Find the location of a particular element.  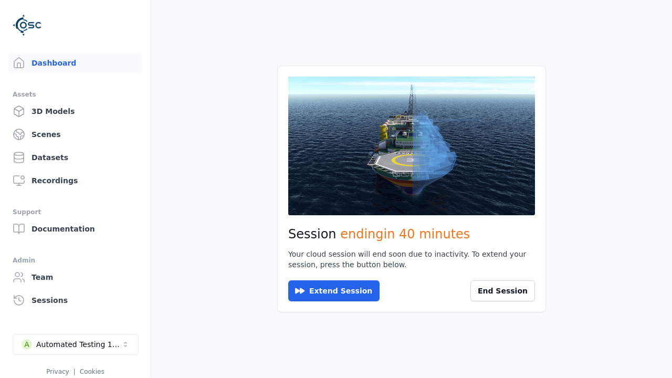

button: Extend Session is located at coordinates (334, 291).